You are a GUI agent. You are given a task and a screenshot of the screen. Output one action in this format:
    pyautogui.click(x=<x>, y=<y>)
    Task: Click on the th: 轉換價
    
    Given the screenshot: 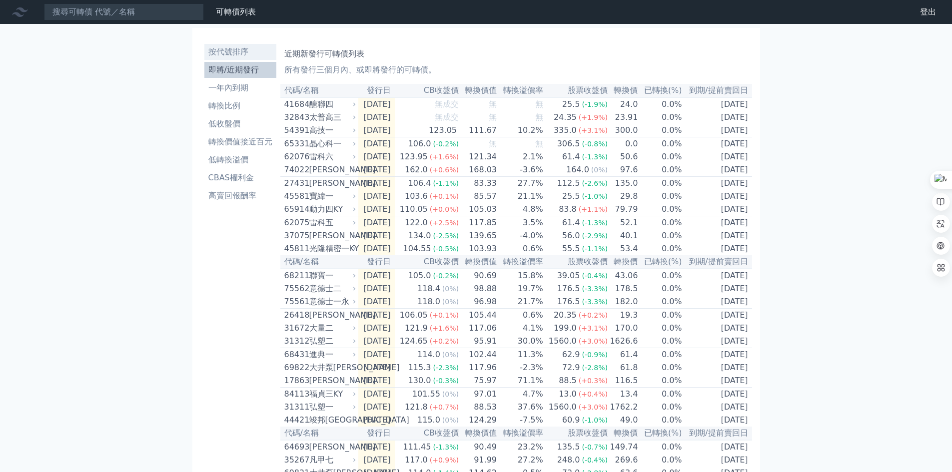 What is the action you would take?
    pyautogui.click(x=623, y=262)
    